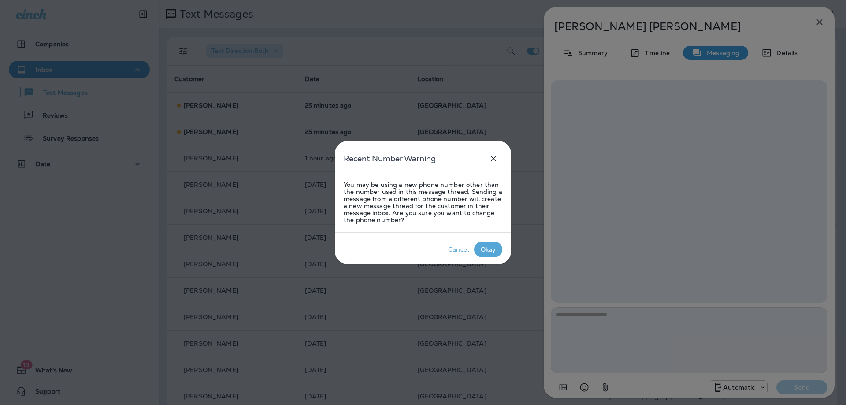  Describe the element at coordinates (423, 202) in the screenshot. I see `p: You may be using a new phone number other than the number used in this message thread. Sending a ...` at that location.